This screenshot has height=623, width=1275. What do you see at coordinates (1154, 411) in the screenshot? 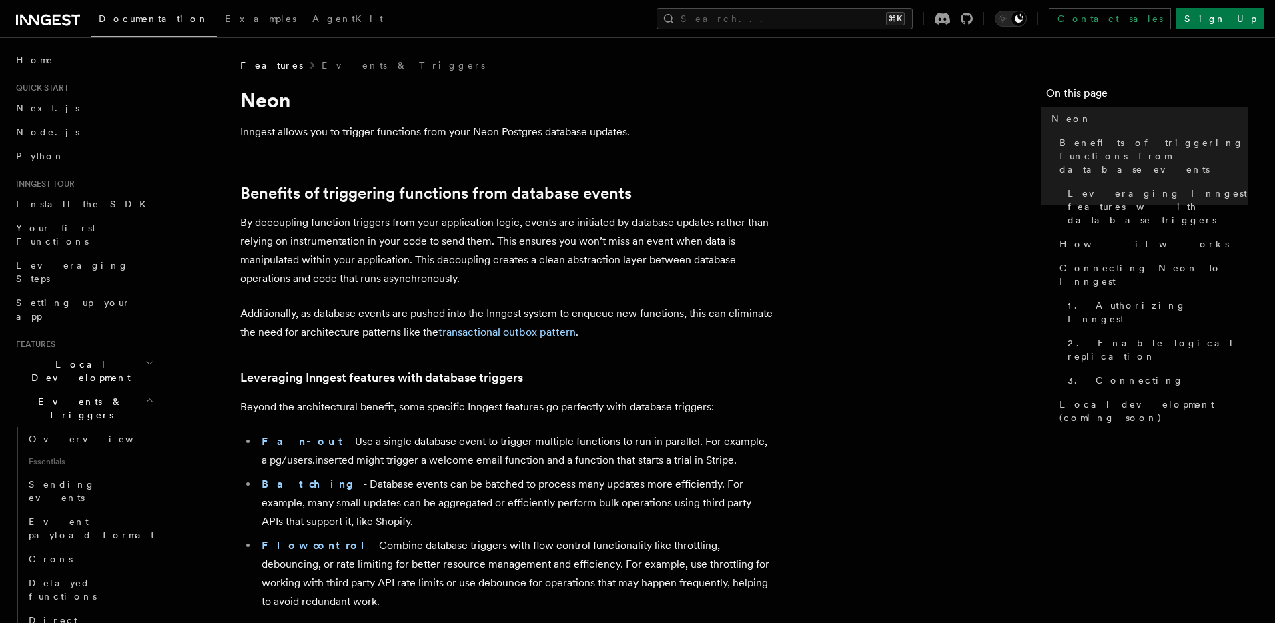
I see `span: Local development (coming soon)` at bounding box center [1154, 411].